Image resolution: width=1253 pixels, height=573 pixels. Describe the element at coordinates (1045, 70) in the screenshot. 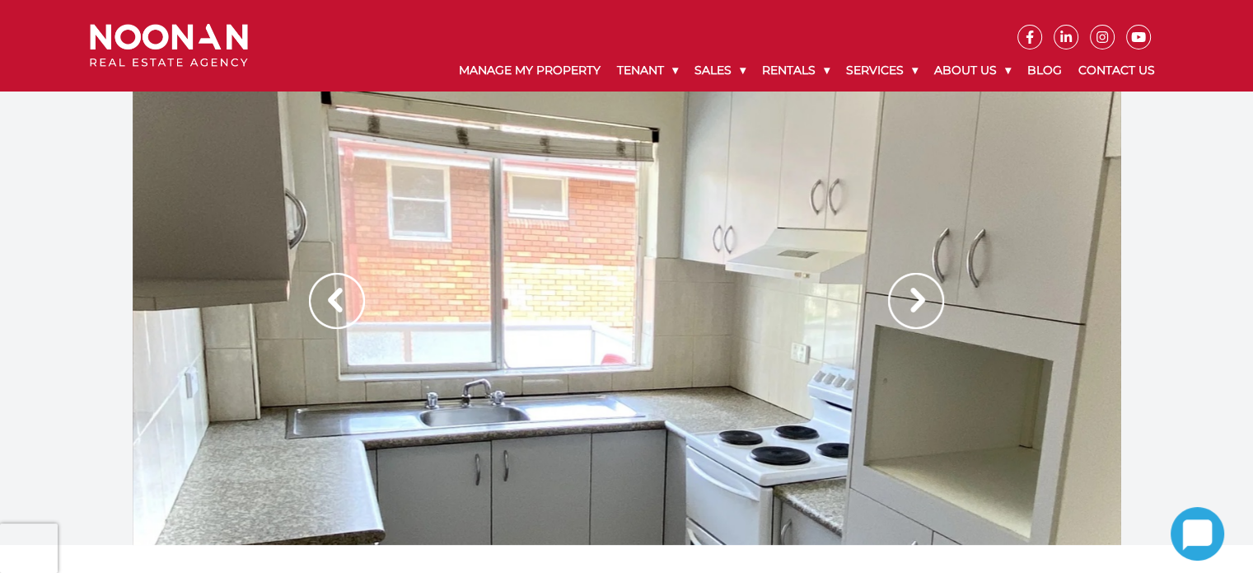

I see `a: Blog` at that location.